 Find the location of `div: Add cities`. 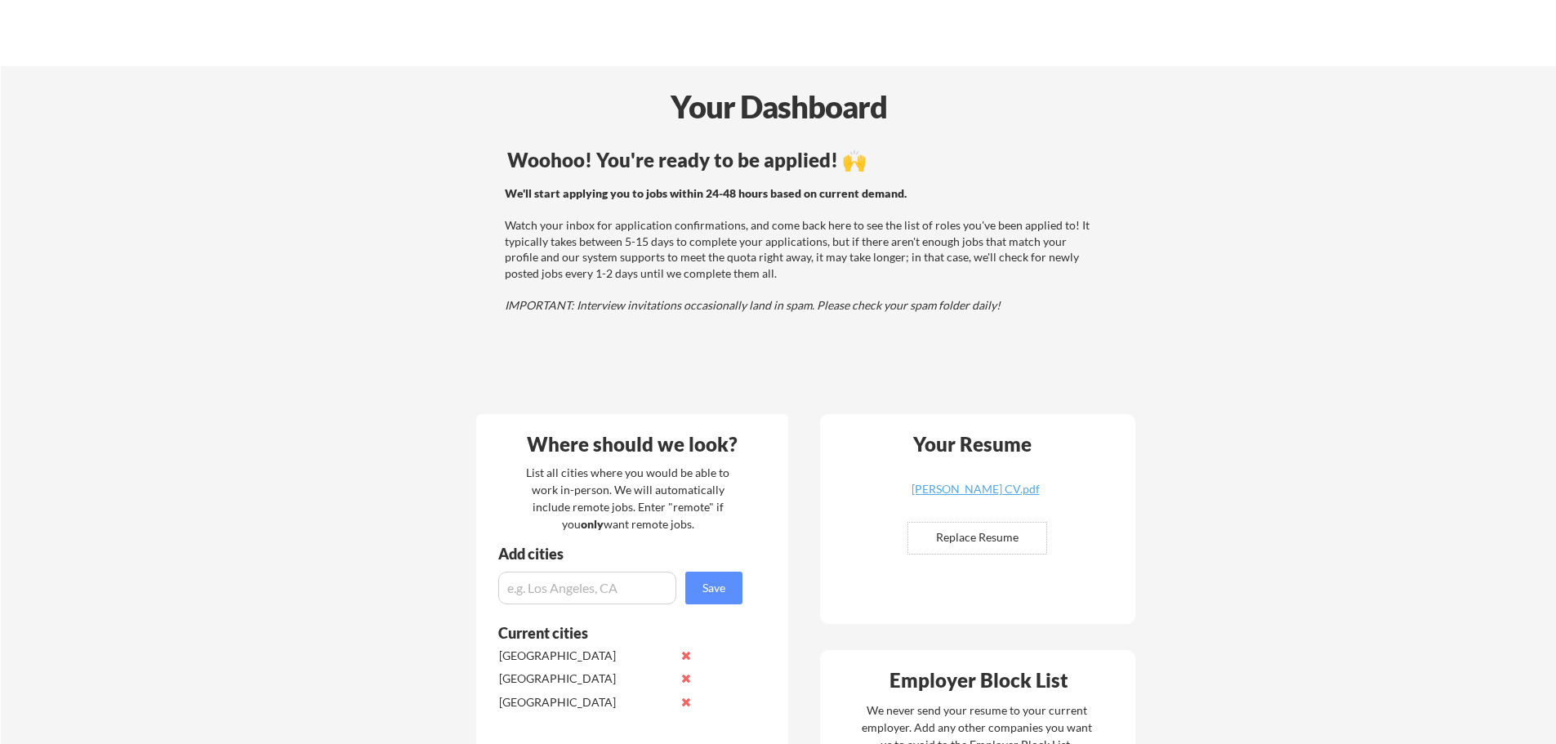

div: Add cities is located at coordinates (622, 554).